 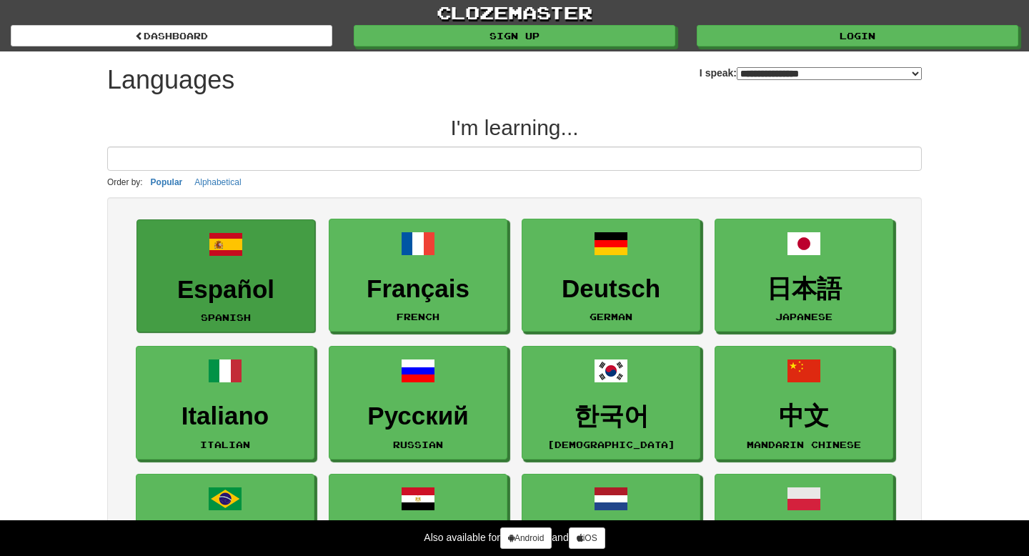 What do you see at coordinates (418, 317) in the screenshot?
I see `small: French` at bounding box center [418, 317].